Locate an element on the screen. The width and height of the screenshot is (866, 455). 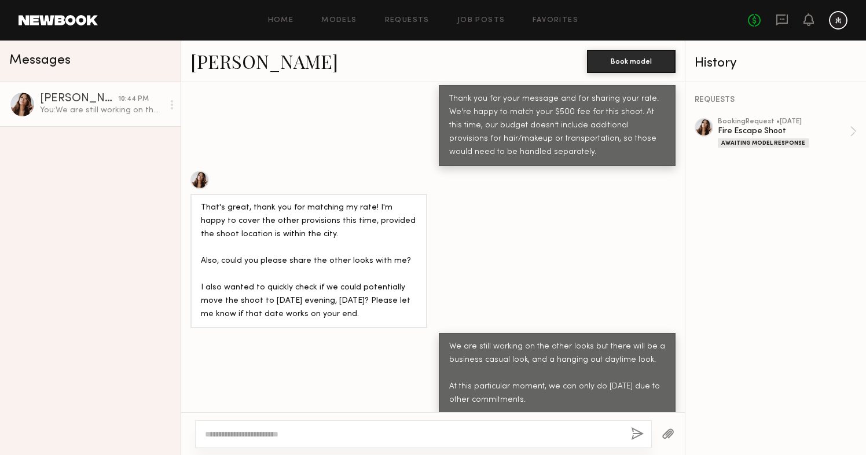
span: Messages is located at coordinates (40, 60).